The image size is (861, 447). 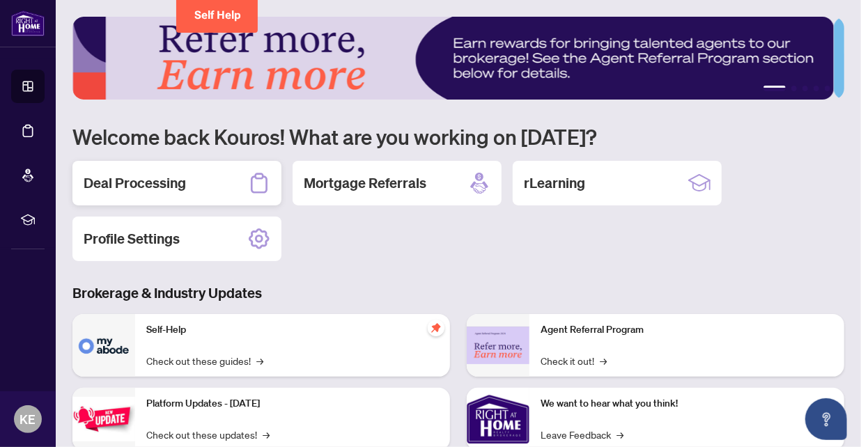 I want to click on button: 2, so click(x=794, y=88).